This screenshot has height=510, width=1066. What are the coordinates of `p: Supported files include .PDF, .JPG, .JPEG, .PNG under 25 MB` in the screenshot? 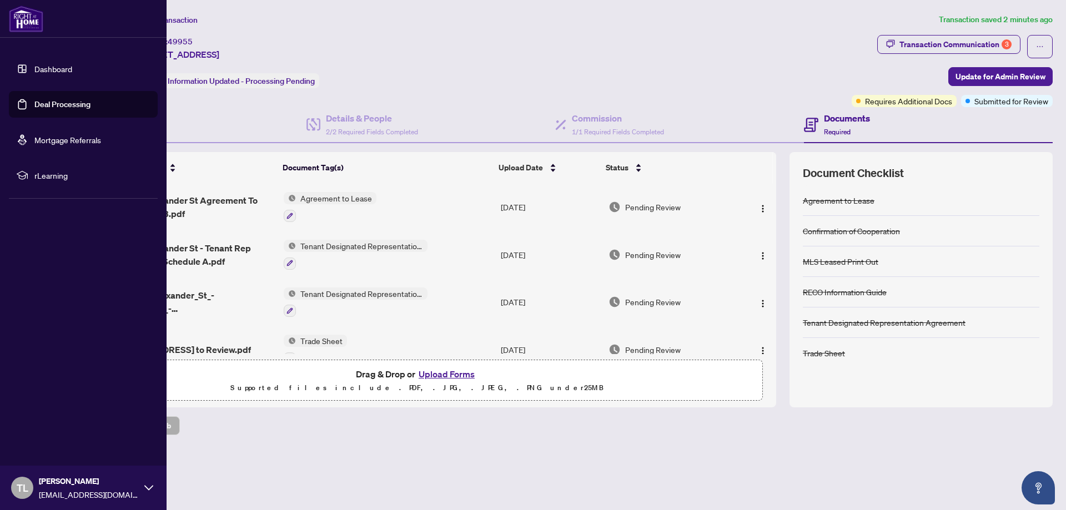 It's located at (417, 388).